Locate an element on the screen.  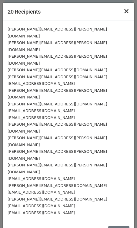
h5: 20 Recipients is located at coordinates (24, 11).